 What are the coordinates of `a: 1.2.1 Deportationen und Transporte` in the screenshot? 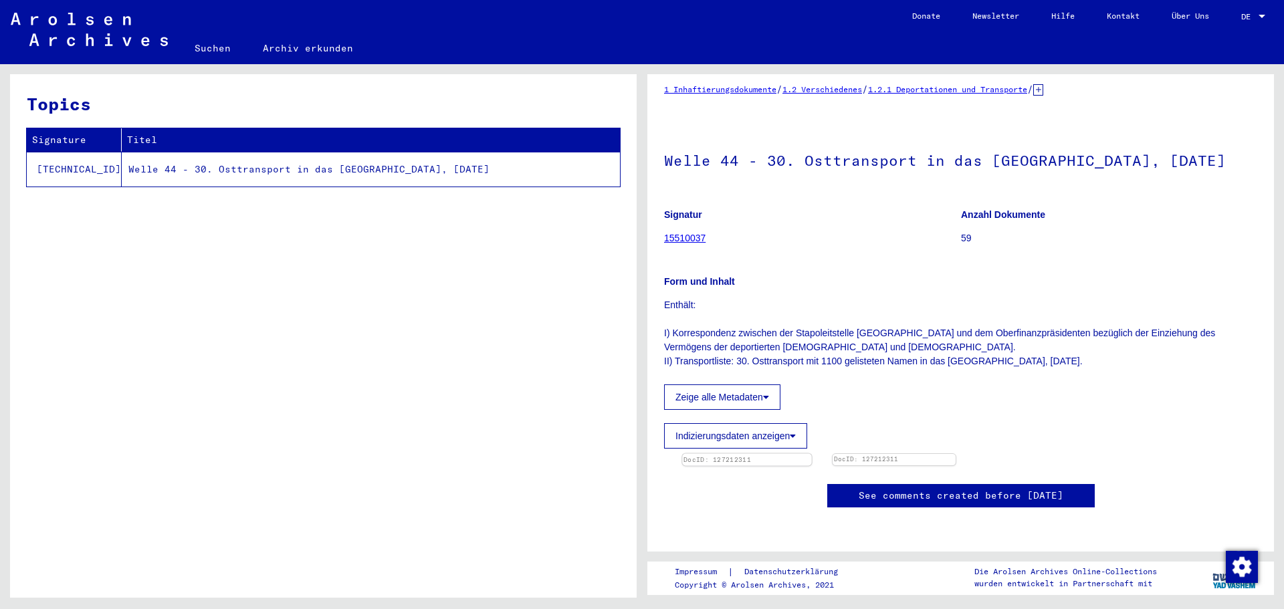 It's located at (947, 89).